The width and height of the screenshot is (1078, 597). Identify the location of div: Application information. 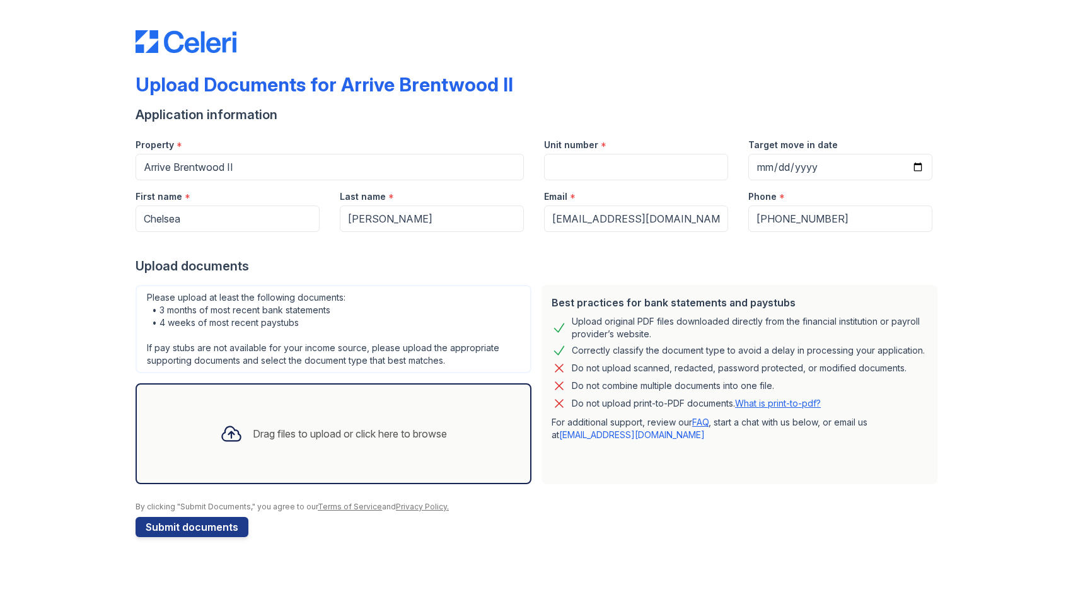
(539, 115).